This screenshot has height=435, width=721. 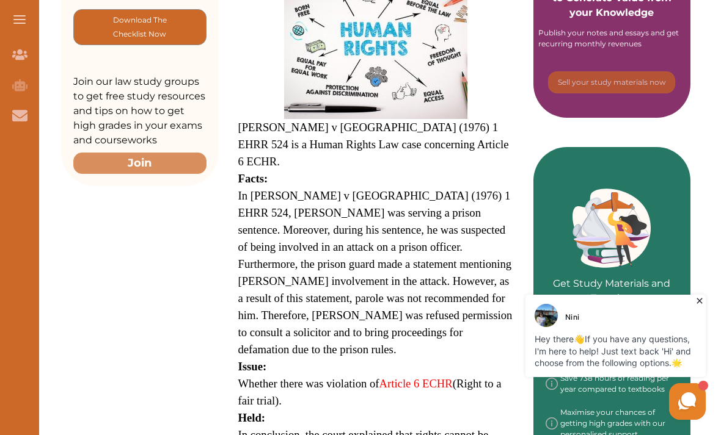 I want to click on a: Article 6 ECHR, so click(x=416, y=384).